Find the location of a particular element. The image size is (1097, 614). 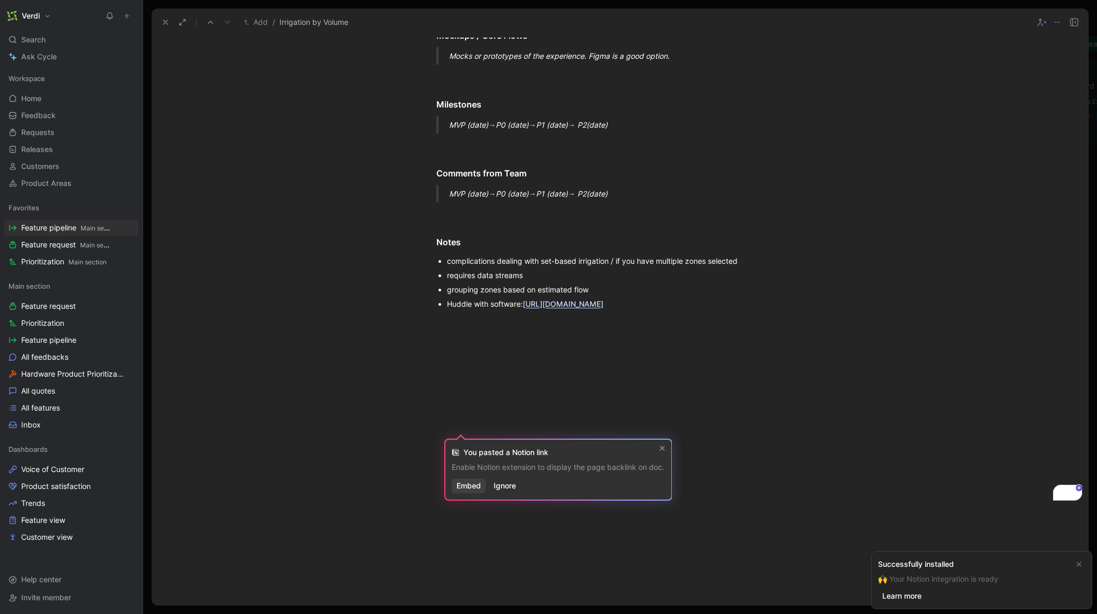

a: Product Areas is located at coordinates (71, 183).